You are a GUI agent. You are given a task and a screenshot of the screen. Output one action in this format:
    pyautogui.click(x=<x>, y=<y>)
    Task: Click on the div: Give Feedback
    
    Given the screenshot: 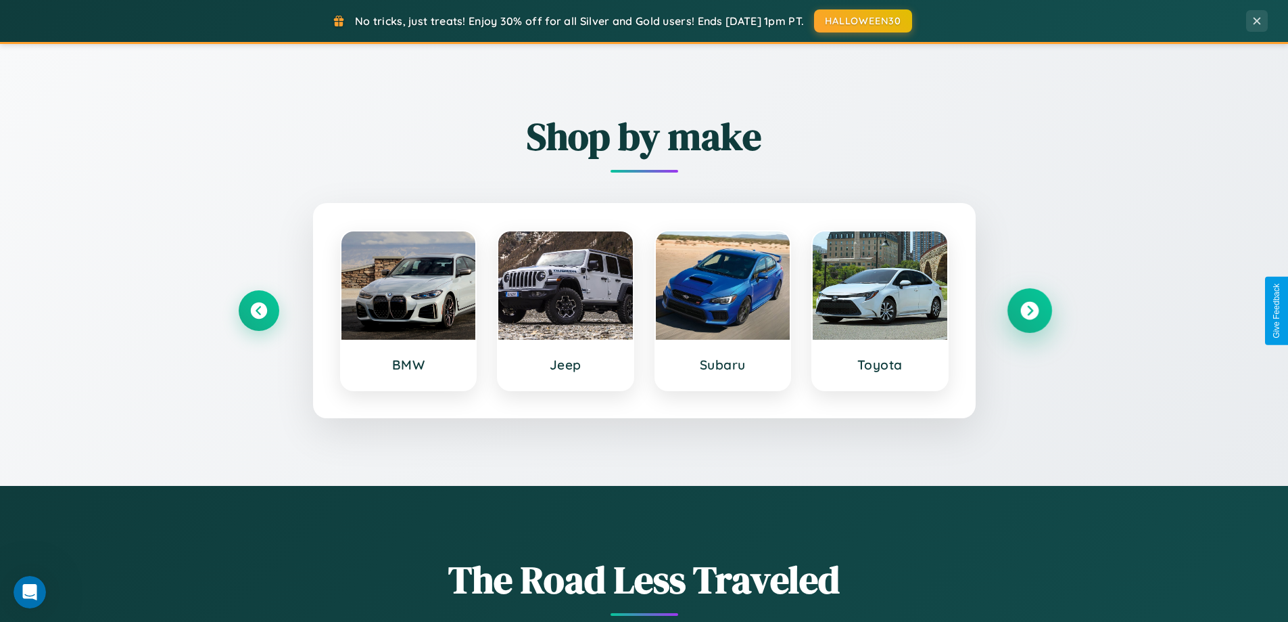 What is the action you would take?
    pyautogui.click(x=1277, y=310)
    